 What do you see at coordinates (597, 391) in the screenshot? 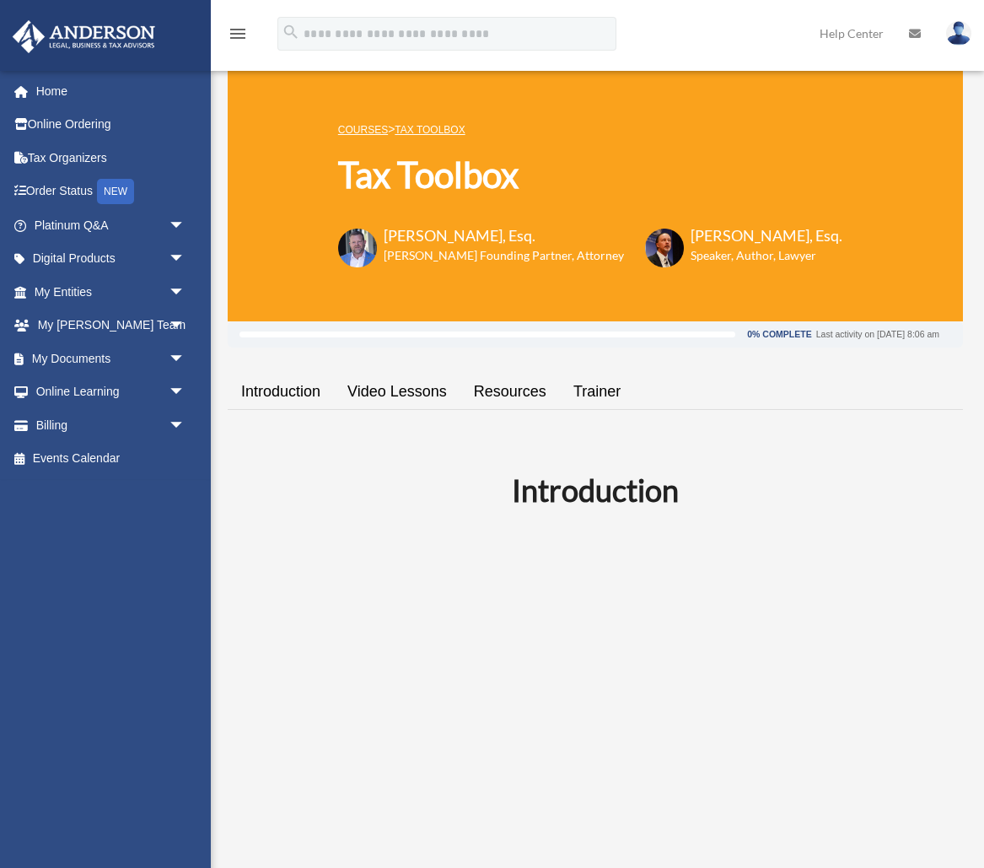
I see `a: Trainer` at bounding box center [597, 391].